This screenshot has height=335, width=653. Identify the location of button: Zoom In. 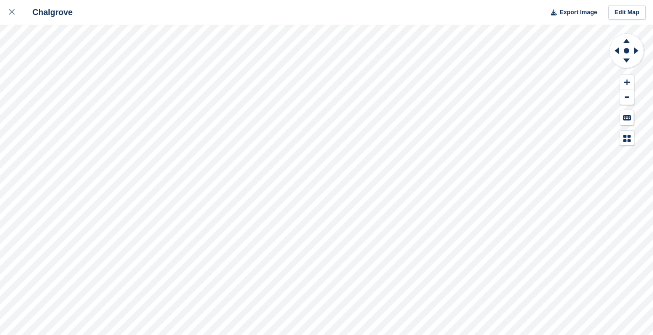
(627, 82).